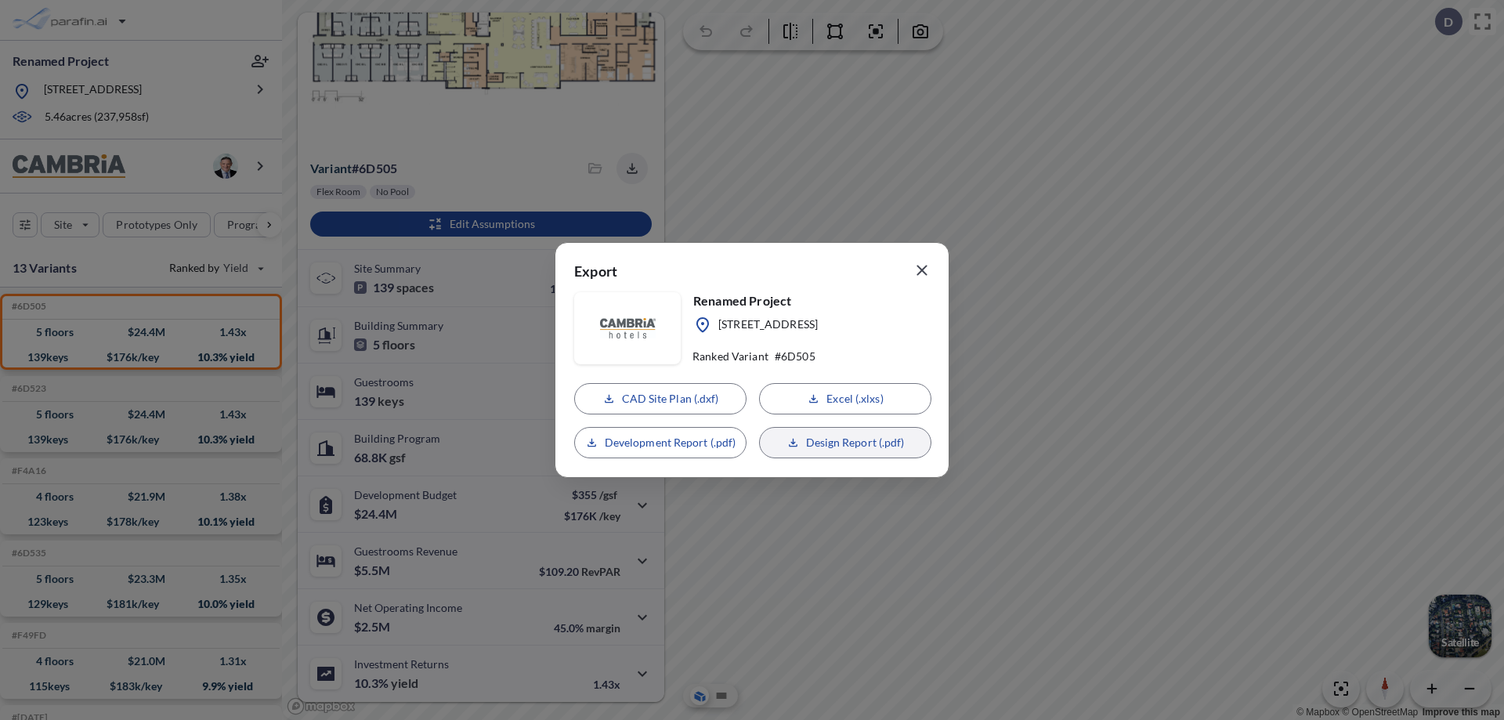 The height and width of the screenshot is (720, 1504). I want to click on button: CAD Site Plan (.dxf), so click(660, 399).